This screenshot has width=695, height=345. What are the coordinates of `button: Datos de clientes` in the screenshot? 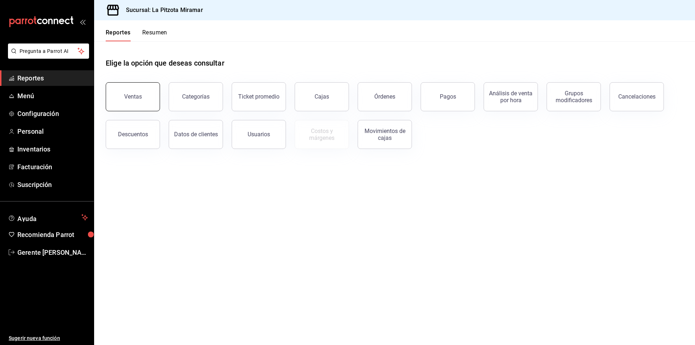 It's located at (196, 134).